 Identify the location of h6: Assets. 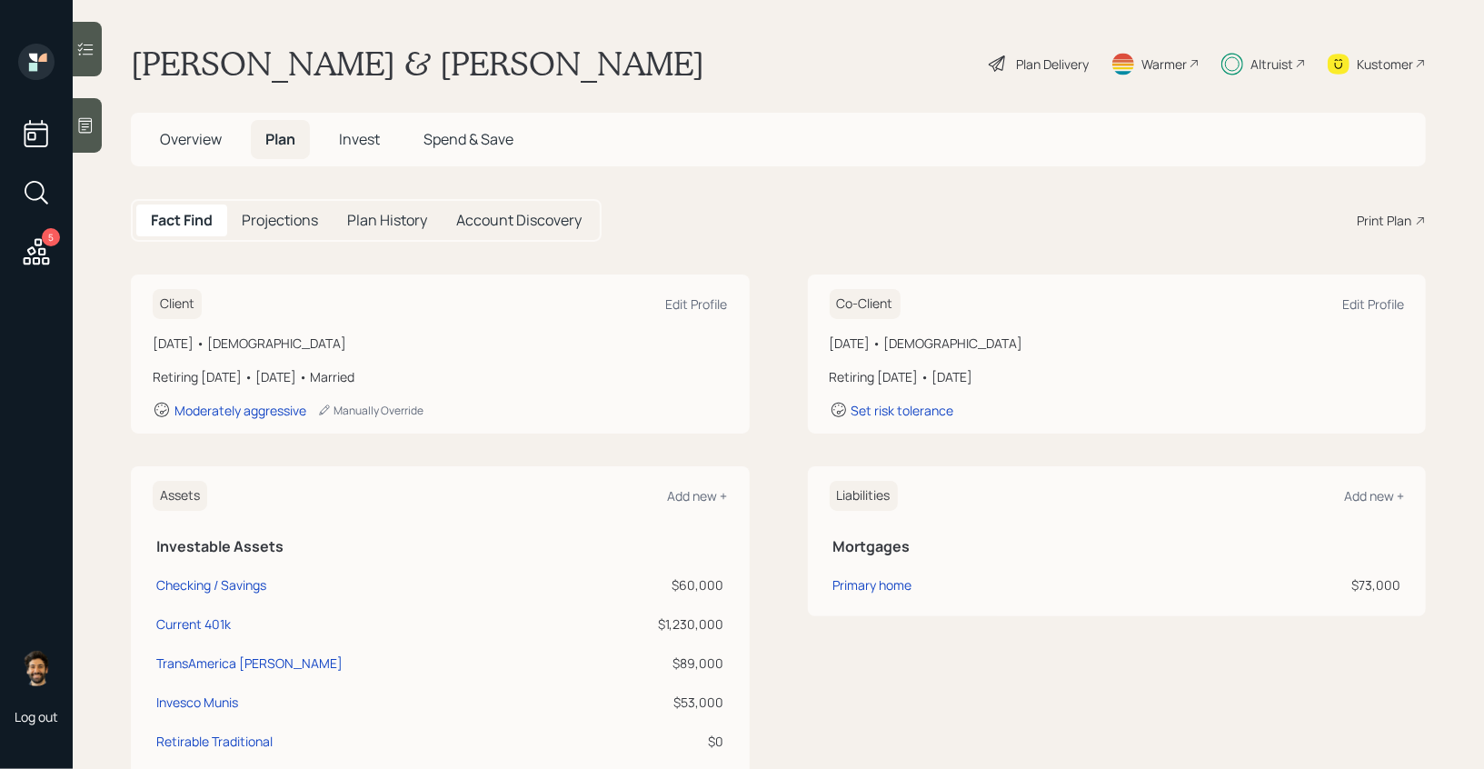
(180, 495).